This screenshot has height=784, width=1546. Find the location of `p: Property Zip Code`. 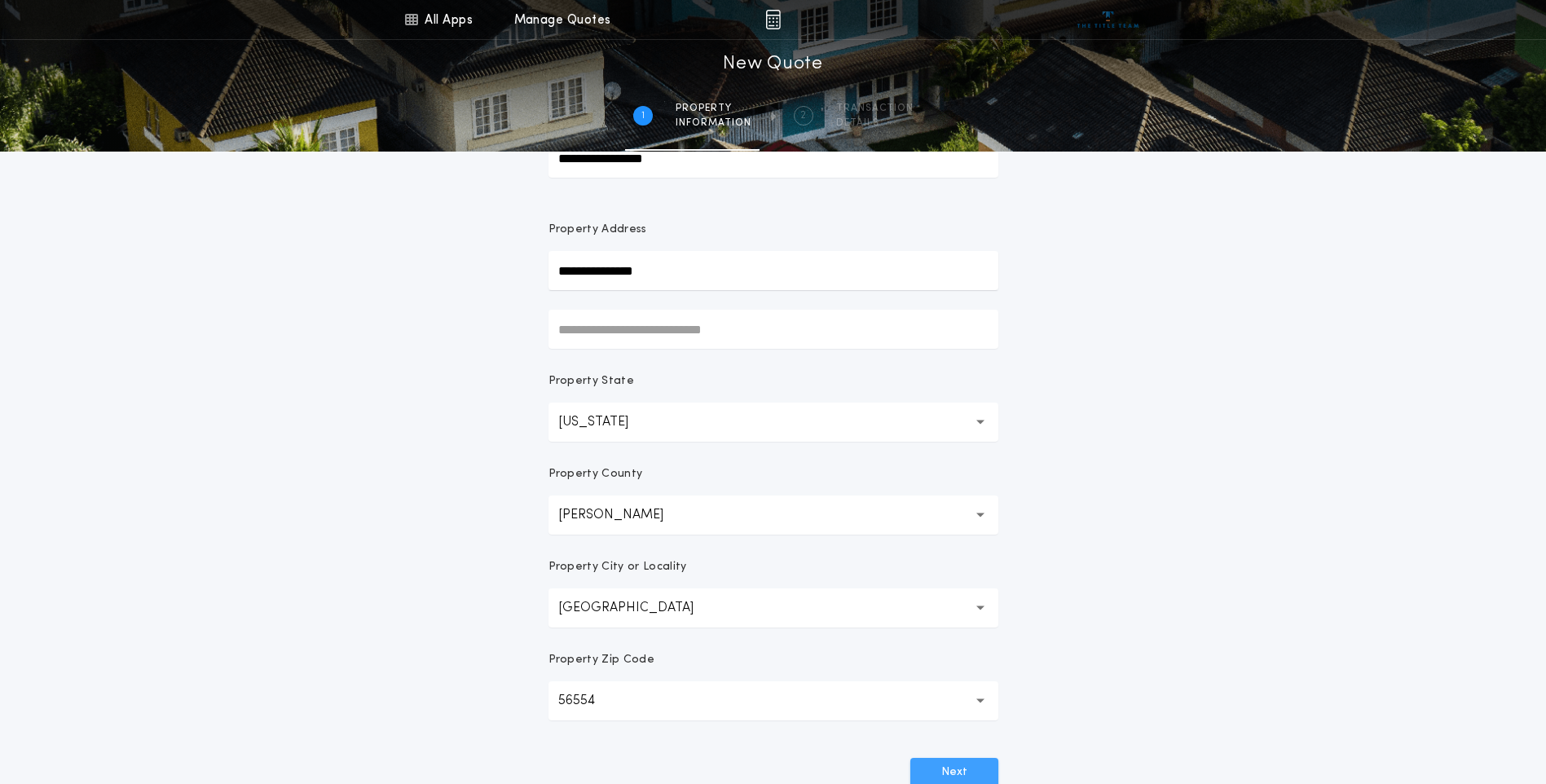

p: Property Zip Code is located at coordinates (602, 660).